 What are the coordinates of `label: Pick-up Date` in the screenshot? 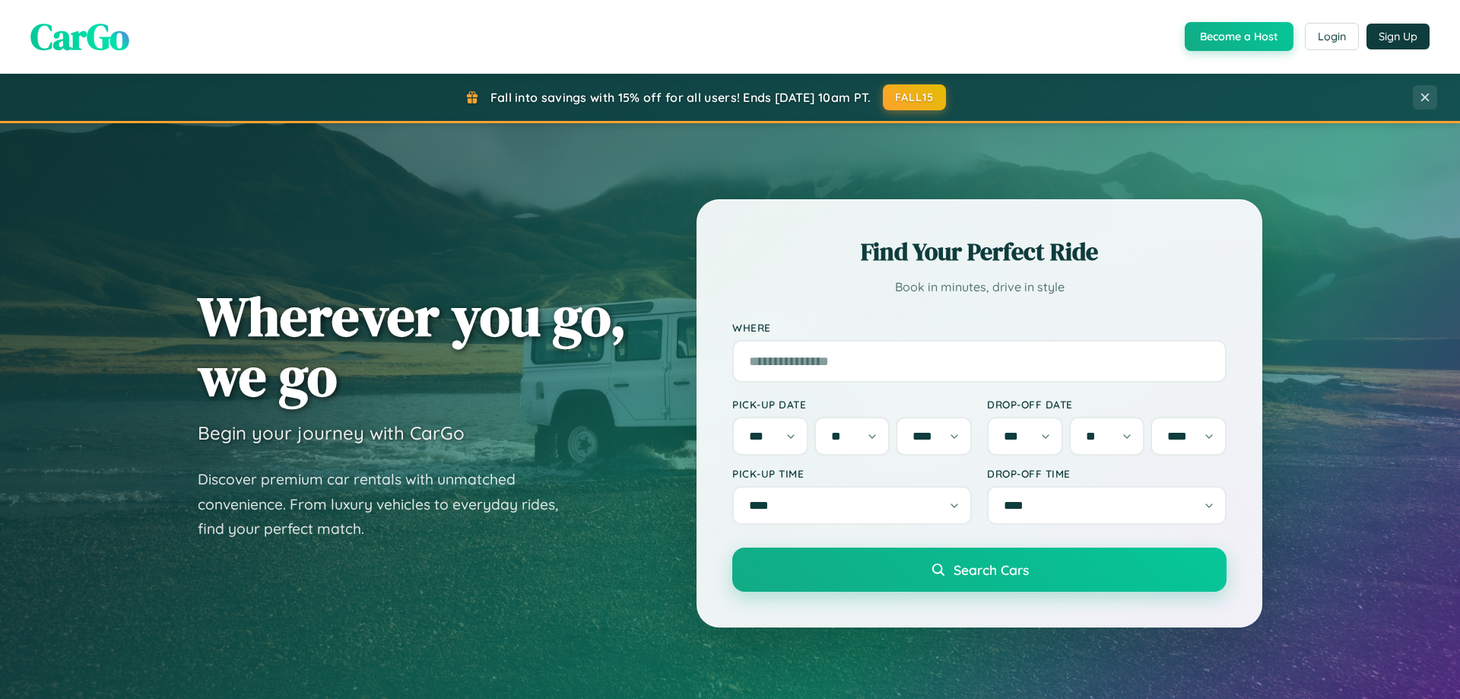 It's located at (852, 404).